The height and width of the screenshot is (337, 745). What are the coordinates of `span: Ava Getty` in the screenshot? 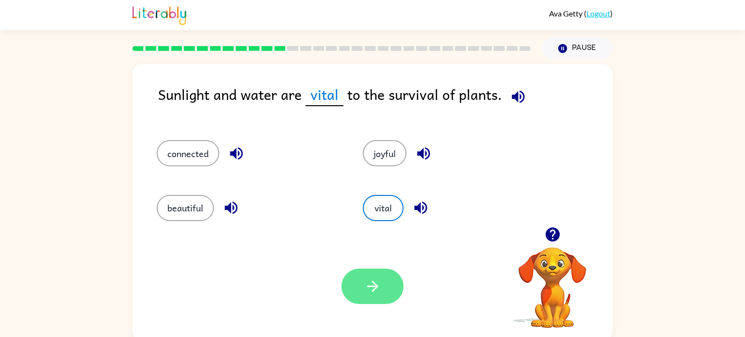 It's located at (567, 13).